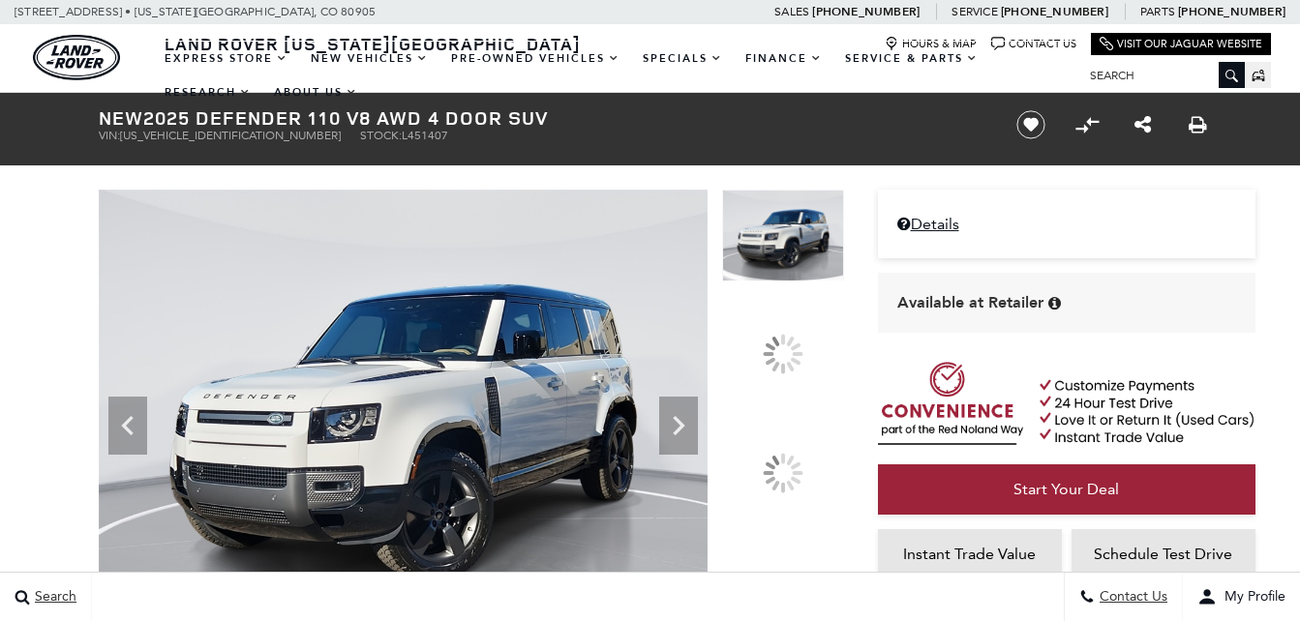 This screenshot has width=1300, height=621. Describe the element at coordinates (425, 136) in the screenshot. I see `span: L451407` at that location.